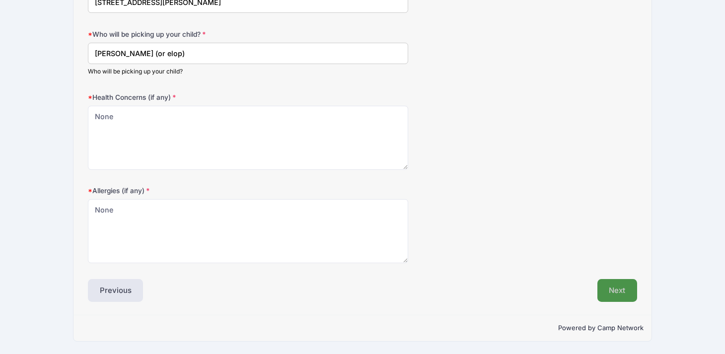  What do you see at coordinates (116, 290) in the screenshot?
I see `button: Previous` at bounding box center [116, 290].